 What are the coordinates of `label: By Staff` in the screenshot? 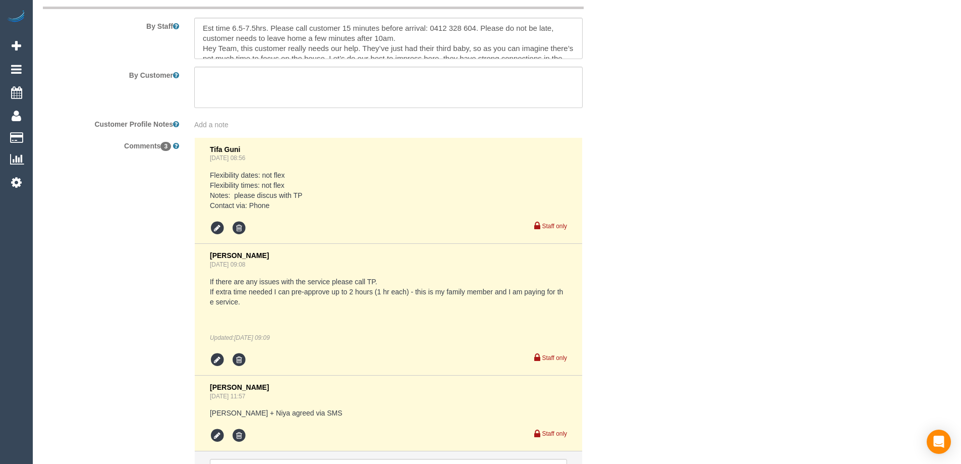 It's located at (111, 24).